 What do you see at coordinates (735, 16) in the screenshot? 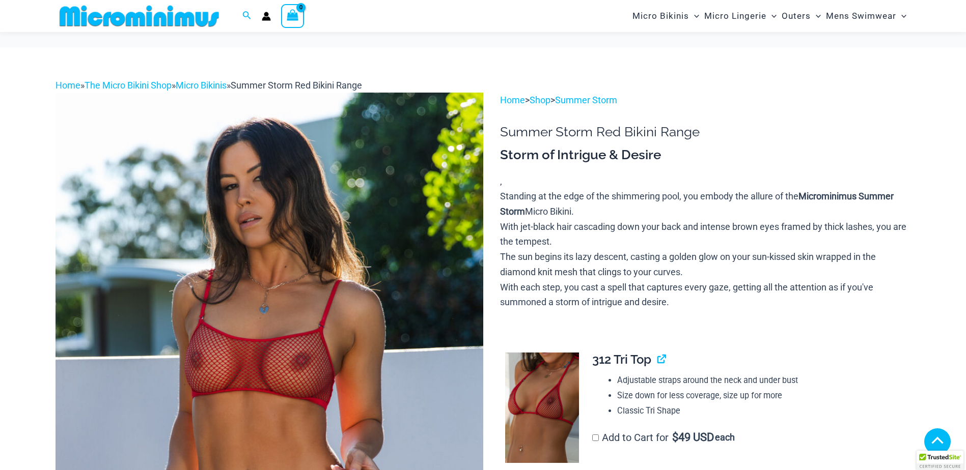
I see `span: Micro Lingerie` at bounding box center [735, 16].